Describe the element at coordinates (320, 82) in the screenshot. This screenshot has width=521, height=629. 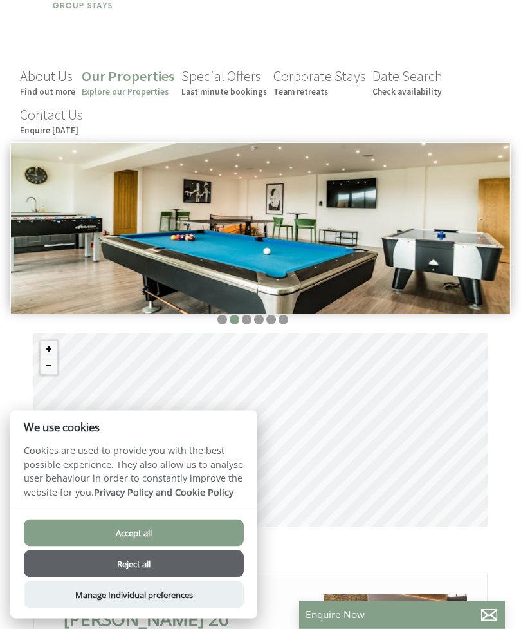
I see `a: Corporate StaysTeam retreats` at that location.